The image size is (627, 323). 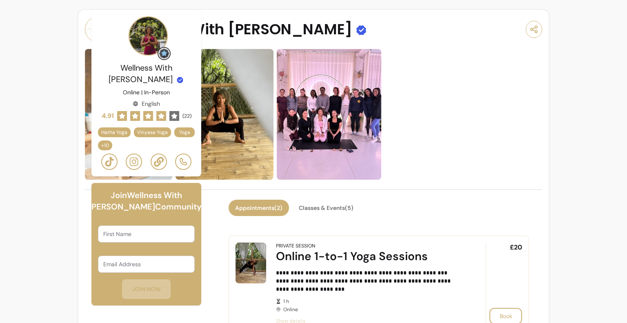 I want to click on span: 4.91, so click(x=108, y=116).